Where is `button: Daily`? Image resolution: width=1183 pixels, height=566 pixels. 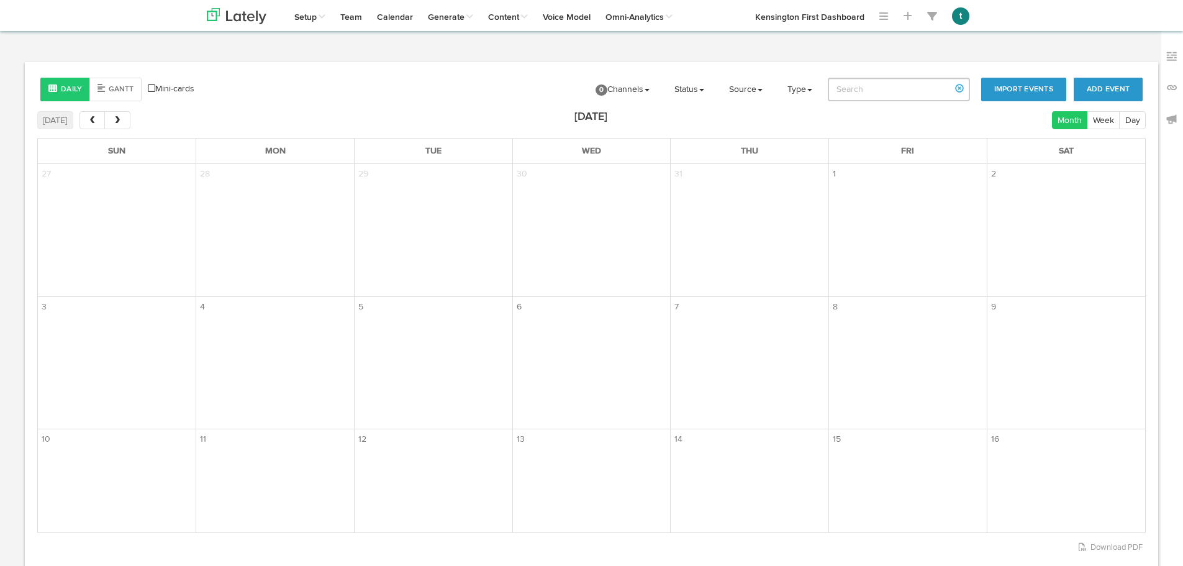 button: Daily is located at coordinates (65, 89).